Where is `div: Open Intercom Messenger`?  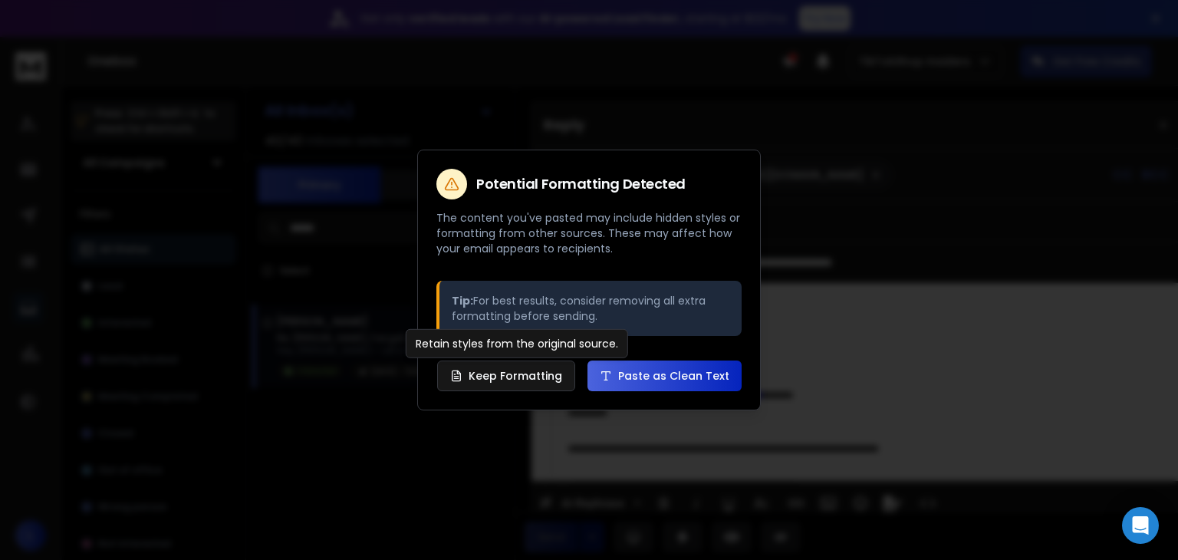 div: Open Intercom Messenger is located at coordinates (1140, 525).